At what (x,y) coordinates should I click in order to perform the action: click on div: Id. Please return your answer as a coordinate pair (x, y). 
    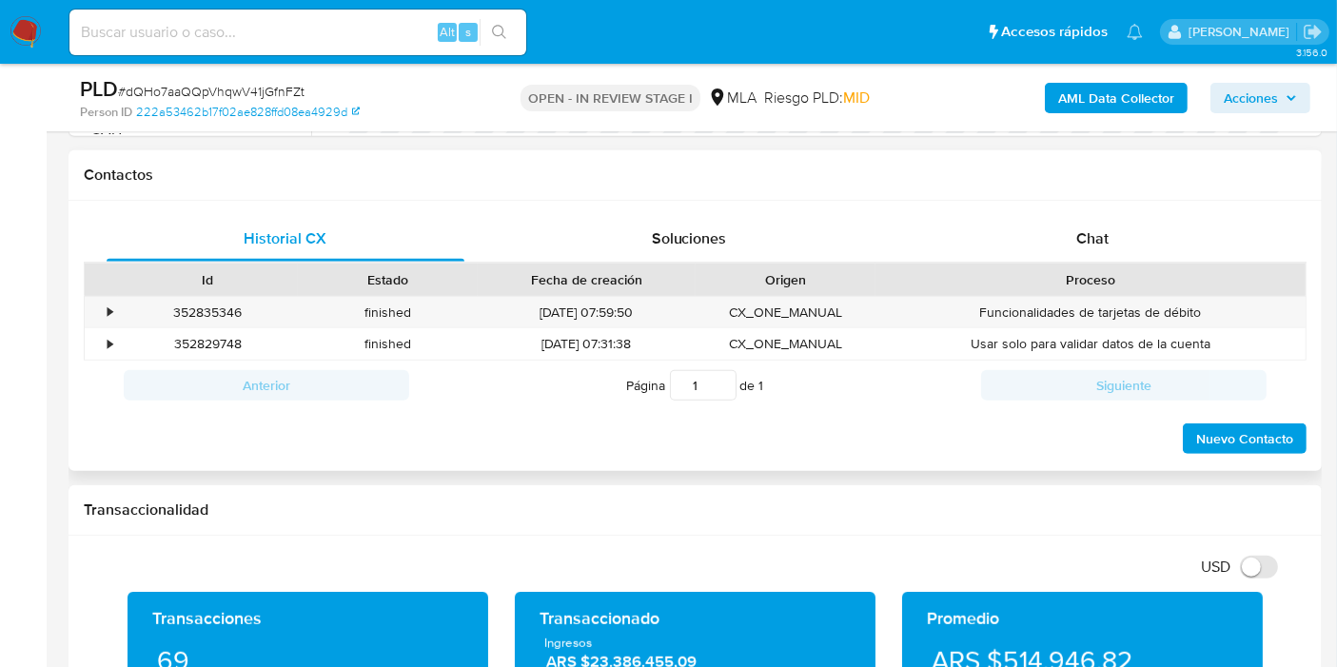
    Looking at the image, I should click on (207, 280).